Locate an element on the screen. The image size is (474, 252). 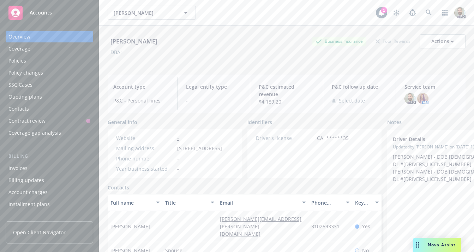
a: Accounts is located at coordinates (49, 13).